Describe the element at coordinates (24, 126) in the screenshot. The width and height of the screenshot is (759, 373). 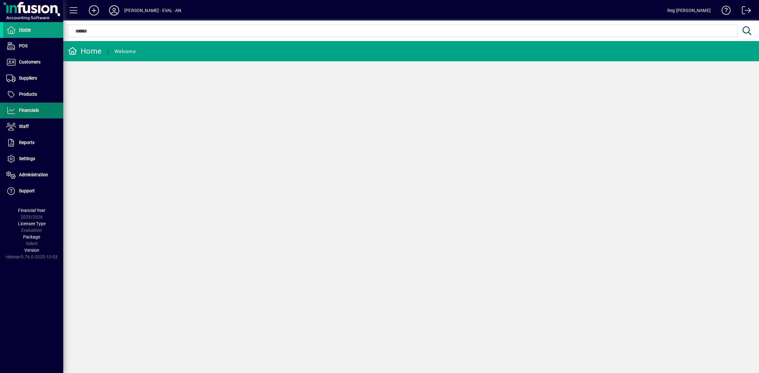
I see `span: Staff` at that location.